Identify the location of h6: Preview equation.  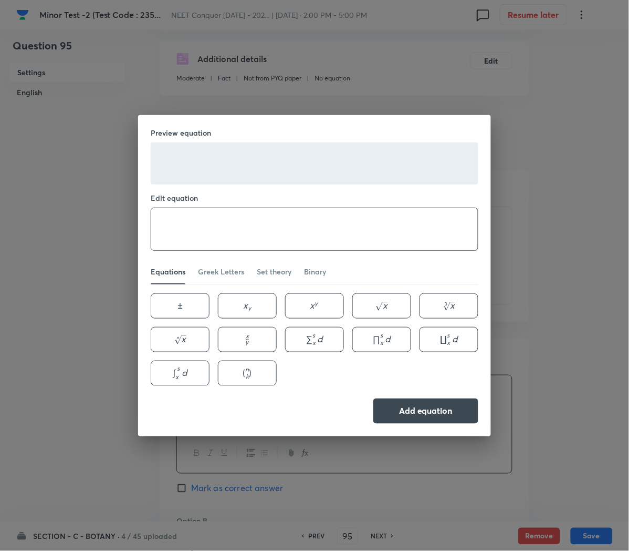
(315, 133).